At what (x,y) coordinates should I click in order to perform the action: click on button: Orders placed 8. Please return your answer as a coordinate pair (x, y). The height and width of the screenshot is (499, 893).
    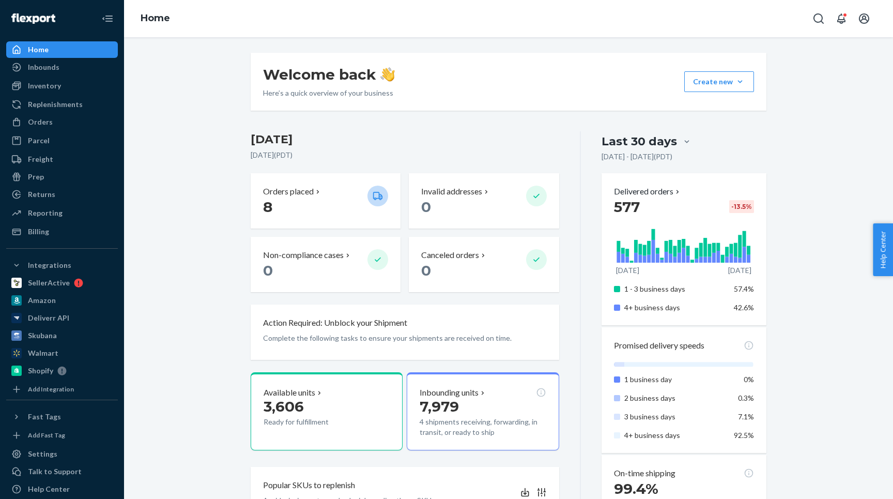
    Looking at the image, I should click on (326, 200).